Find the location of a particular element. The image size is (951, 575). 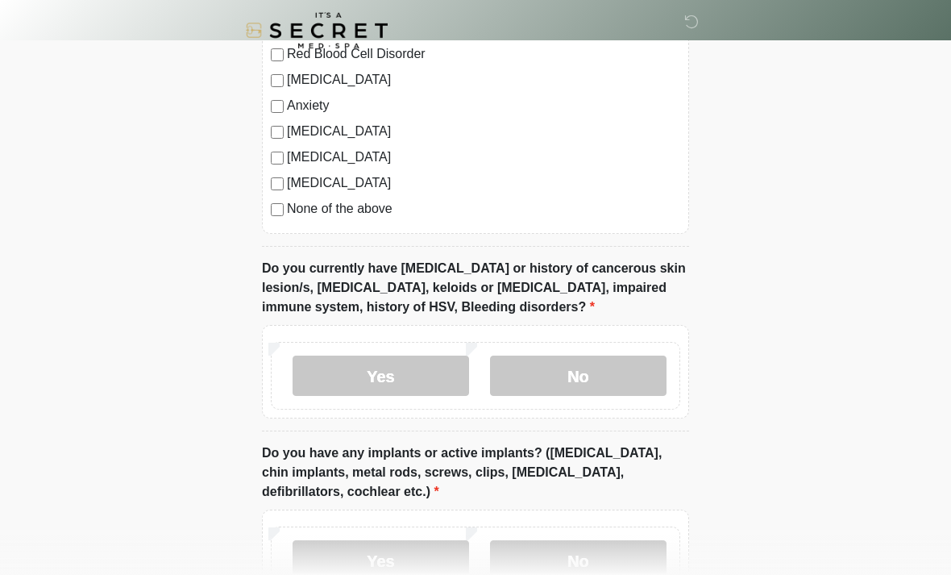

input: Anxiety is located at coordinates (277, 106).